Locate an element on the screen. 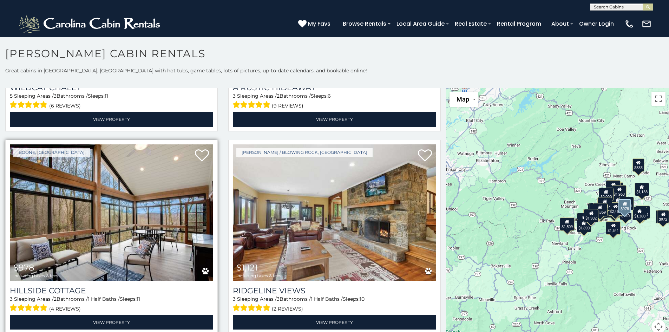 The width and height of the screenshot is (669, 332). span: 10 is located at coordinates (362, 299).